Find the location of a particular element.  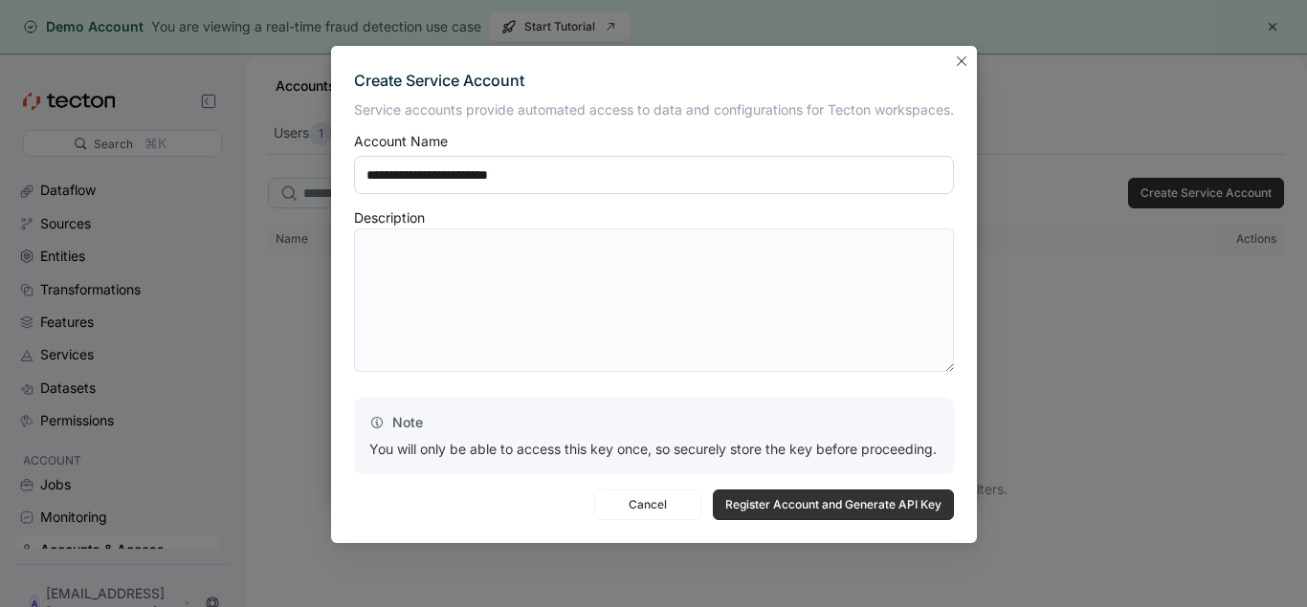

div: Create Service Account is located at coordinates (653, 81).